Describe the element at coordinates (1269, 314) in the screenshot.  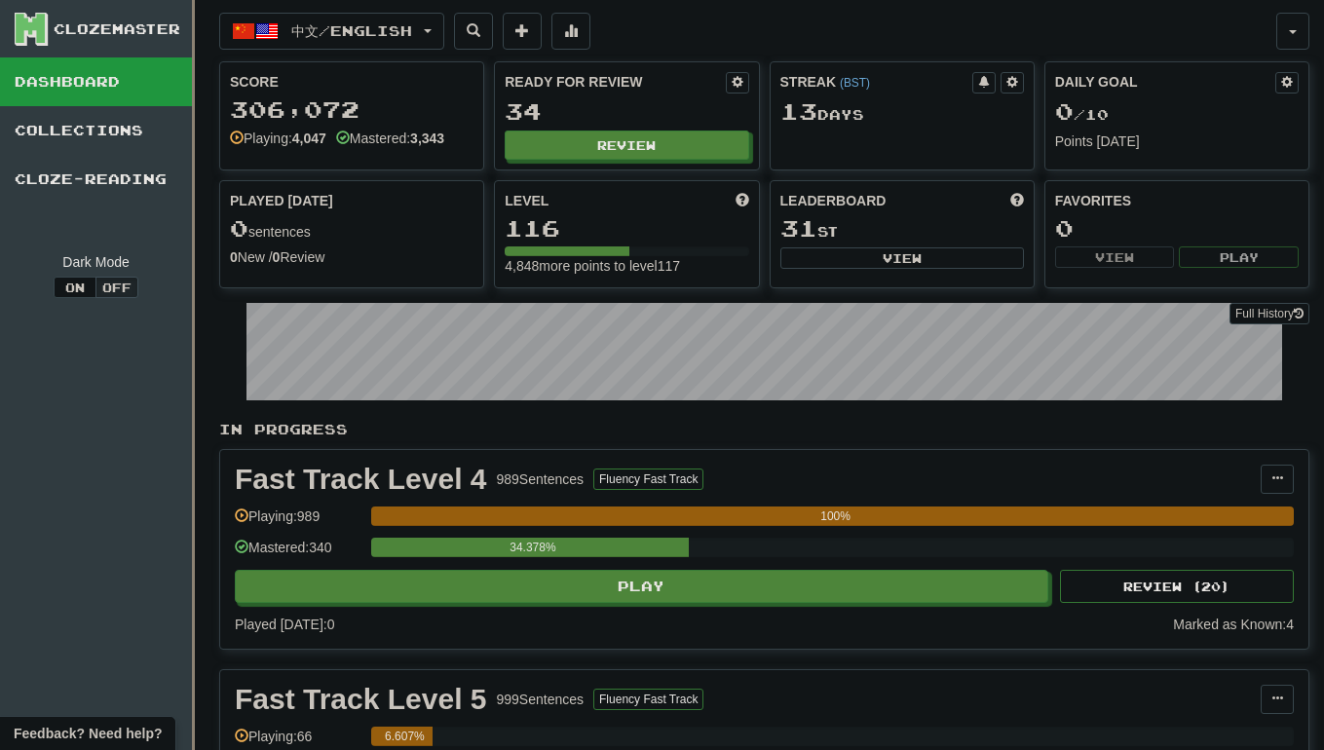
I see `a: Full History` at that location.